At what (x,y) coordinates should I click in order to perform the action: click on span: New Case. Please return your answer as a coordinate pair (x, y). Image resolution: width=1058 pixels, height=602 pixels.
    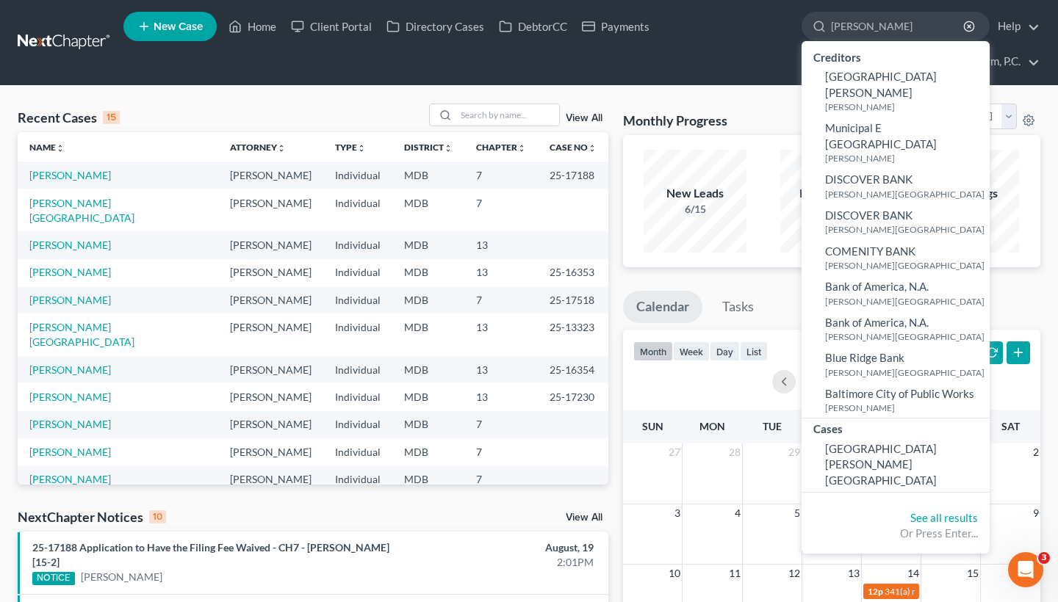
    Looking at the image, I should click on (178, 26).